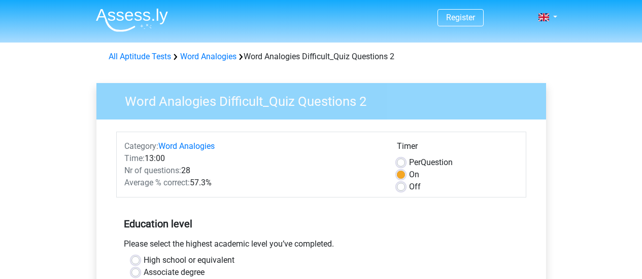 The width and height of the screenshot is (642, 279). What do you see at coordinates (431, 163) in the screenshot?
I see `label: Question` at bounding box center [431, 163].